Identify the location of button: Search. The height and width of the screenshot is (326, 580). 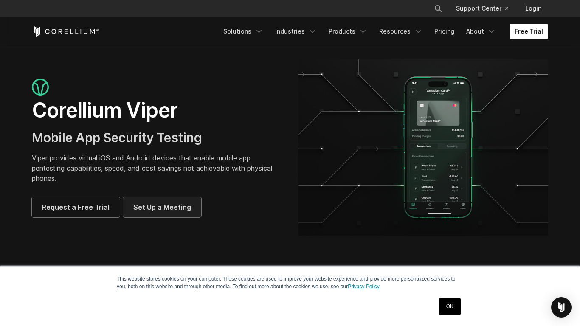
(438, 8).